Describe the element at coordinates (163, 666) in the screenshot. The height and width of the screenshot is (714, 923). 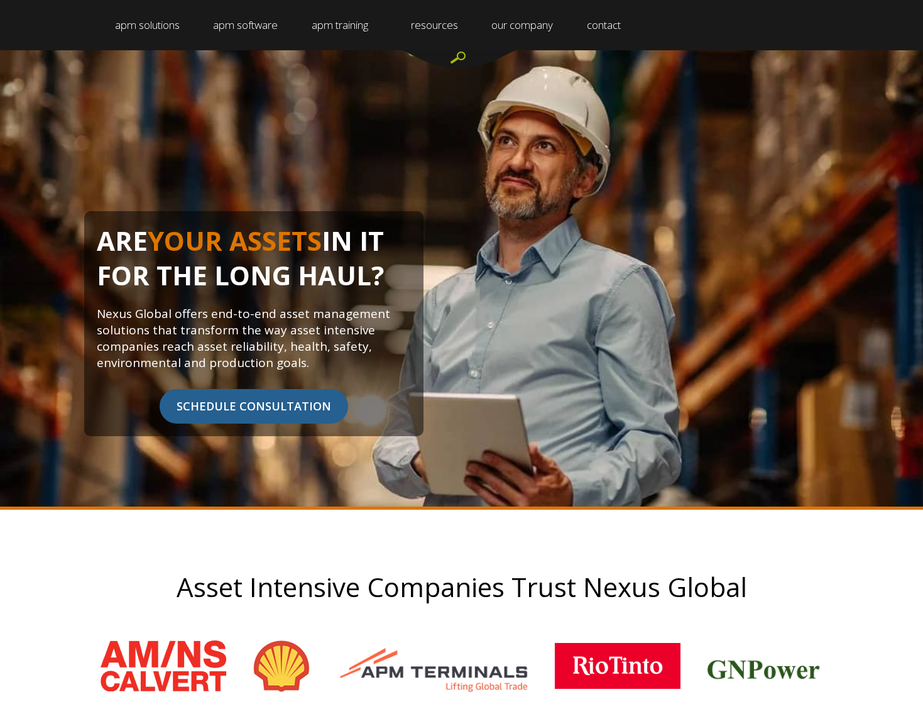
I see `img: amns_logo` at that location.